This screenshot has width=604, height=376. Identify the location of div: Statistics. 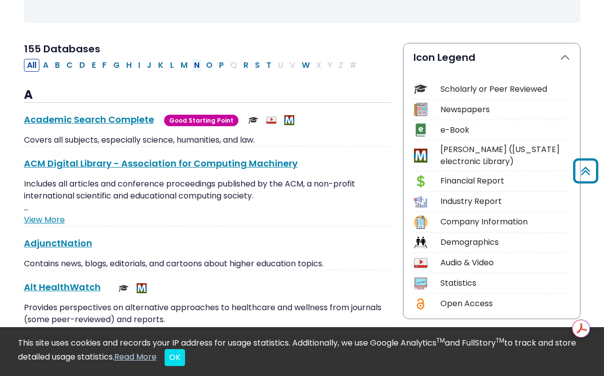
(505, 283).